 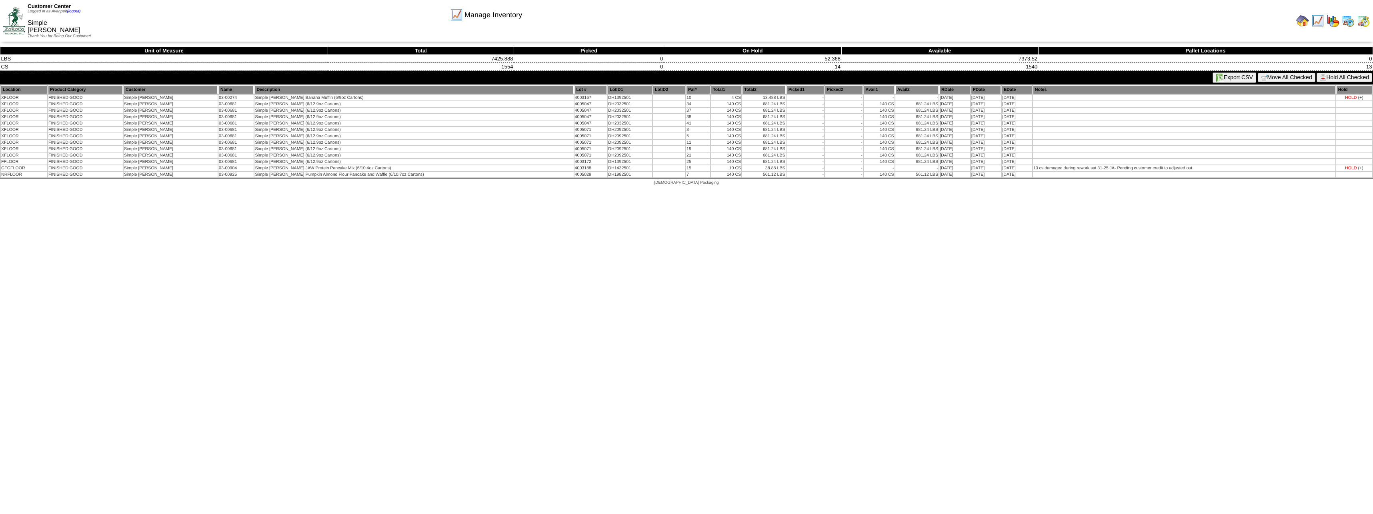 What do you see at coordinates (1333, 21) in the screenshot?
I see `img: graph.gif` at bounding box center [1333, 21].